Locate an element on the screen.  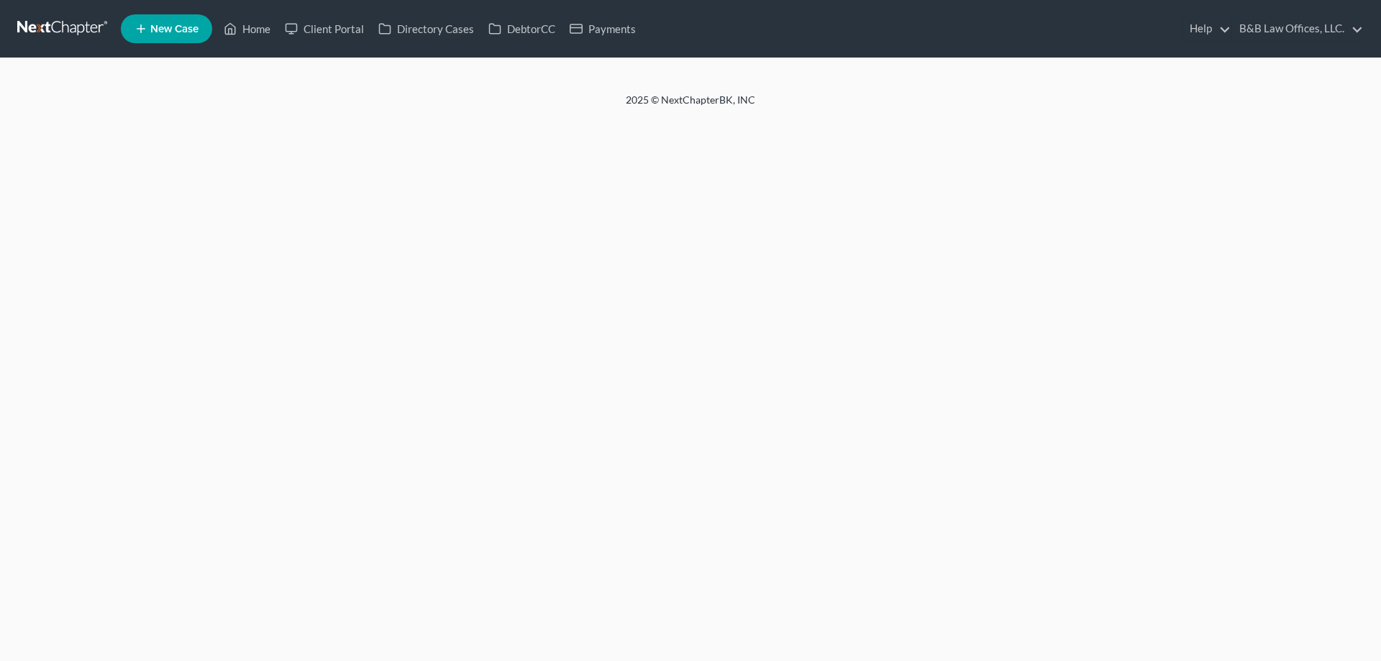
a: DebtorCC is located at coordinates (521, 29).